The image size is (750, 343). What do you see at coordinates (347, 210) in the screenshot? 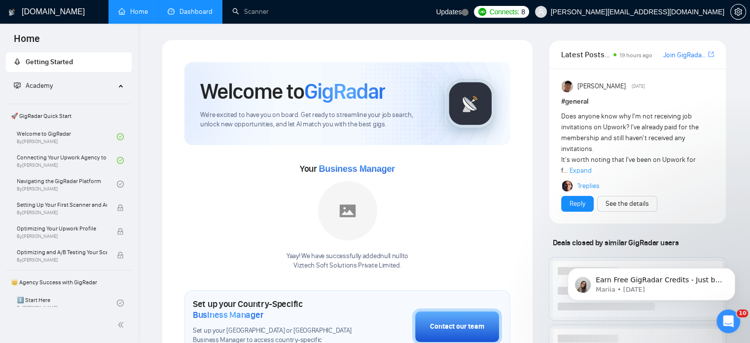
I see `img: placeholder.png` at bounding box center [347, 210].